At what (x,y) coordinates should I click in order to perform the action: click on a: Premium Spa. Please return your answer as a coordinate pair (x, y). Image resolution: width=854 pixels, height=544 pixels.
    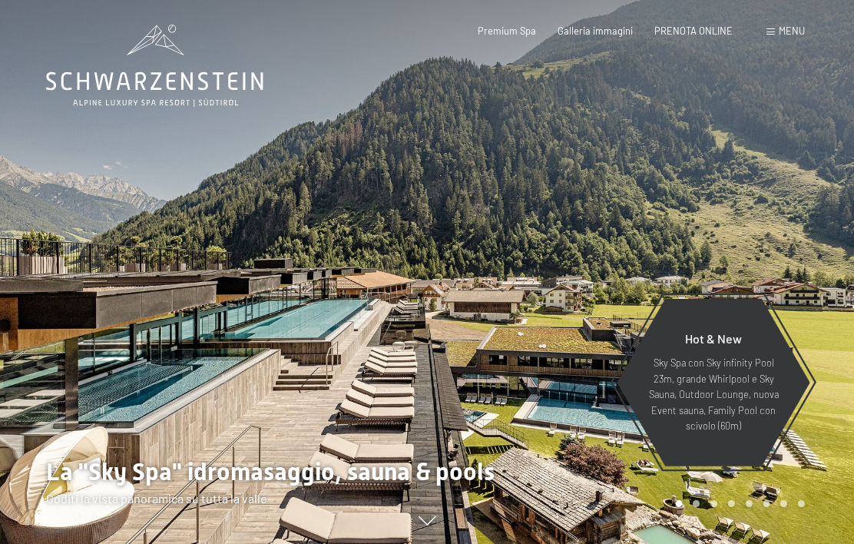
    Looking at the image, I should click on (507, 31).